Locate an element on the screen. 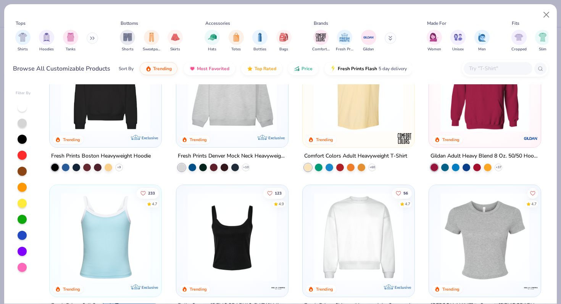  span: Price is located at coordinates (307, 69).